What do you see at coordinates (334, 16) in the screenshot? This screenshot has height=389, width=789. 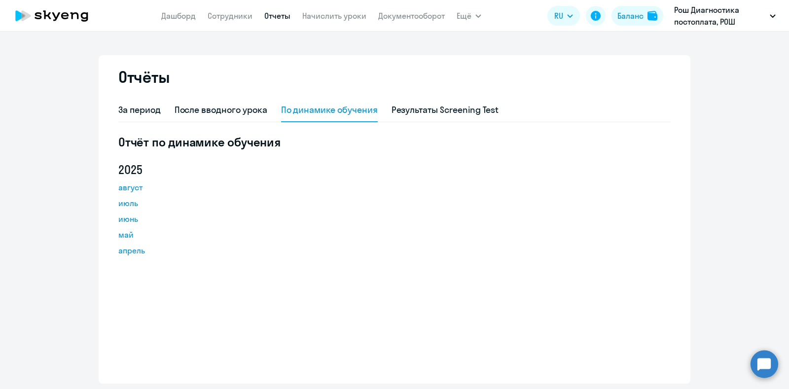 I see `a: Начислить уроки` at bounding box center [334, 16].